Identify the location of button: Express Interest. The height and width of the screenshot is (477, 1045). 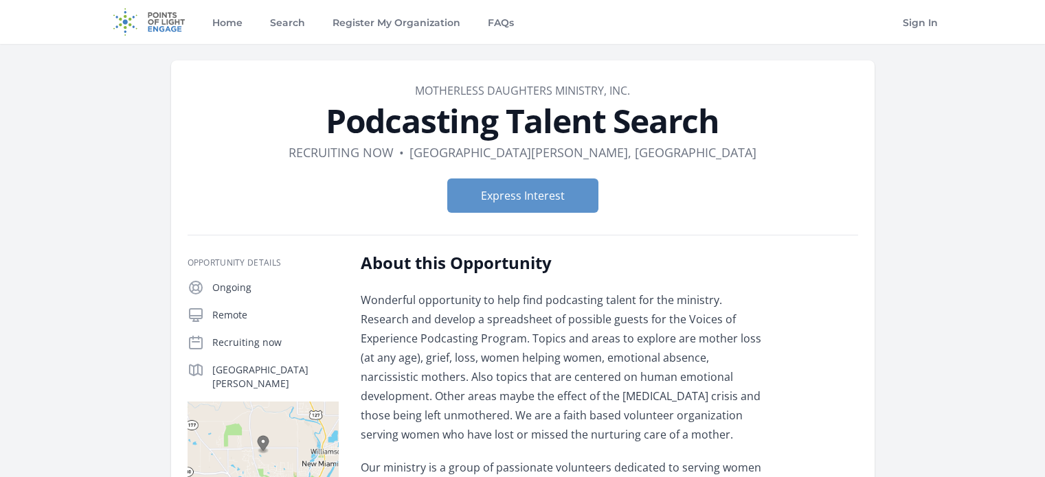
(523, 196).